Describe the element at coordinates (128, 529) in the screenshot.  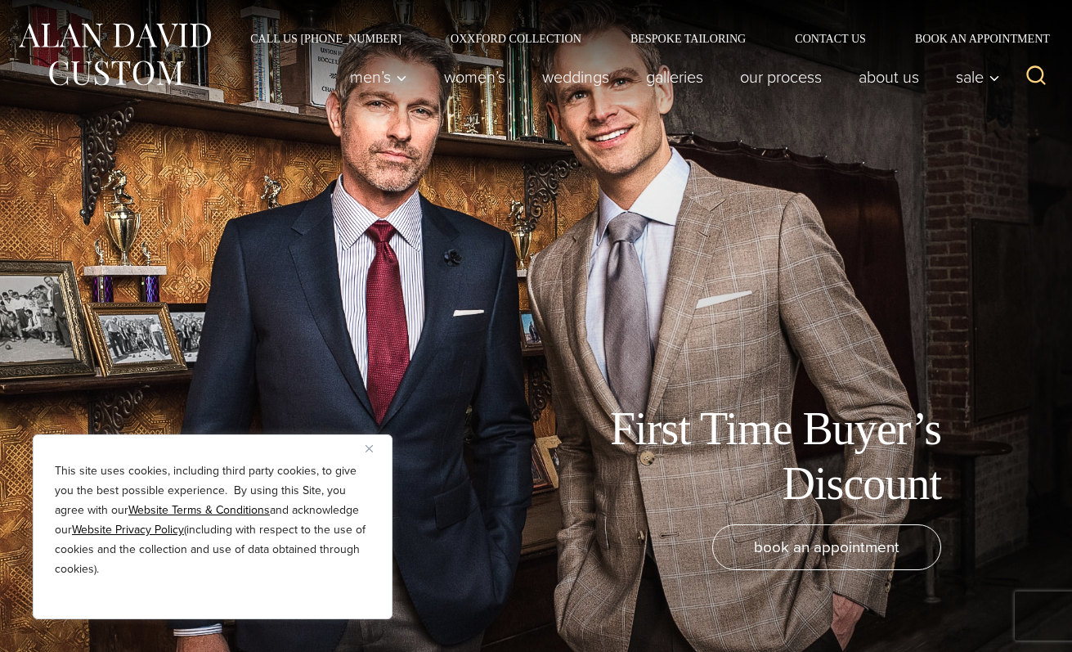
I see `u: Website Privacy Policy` at that location.